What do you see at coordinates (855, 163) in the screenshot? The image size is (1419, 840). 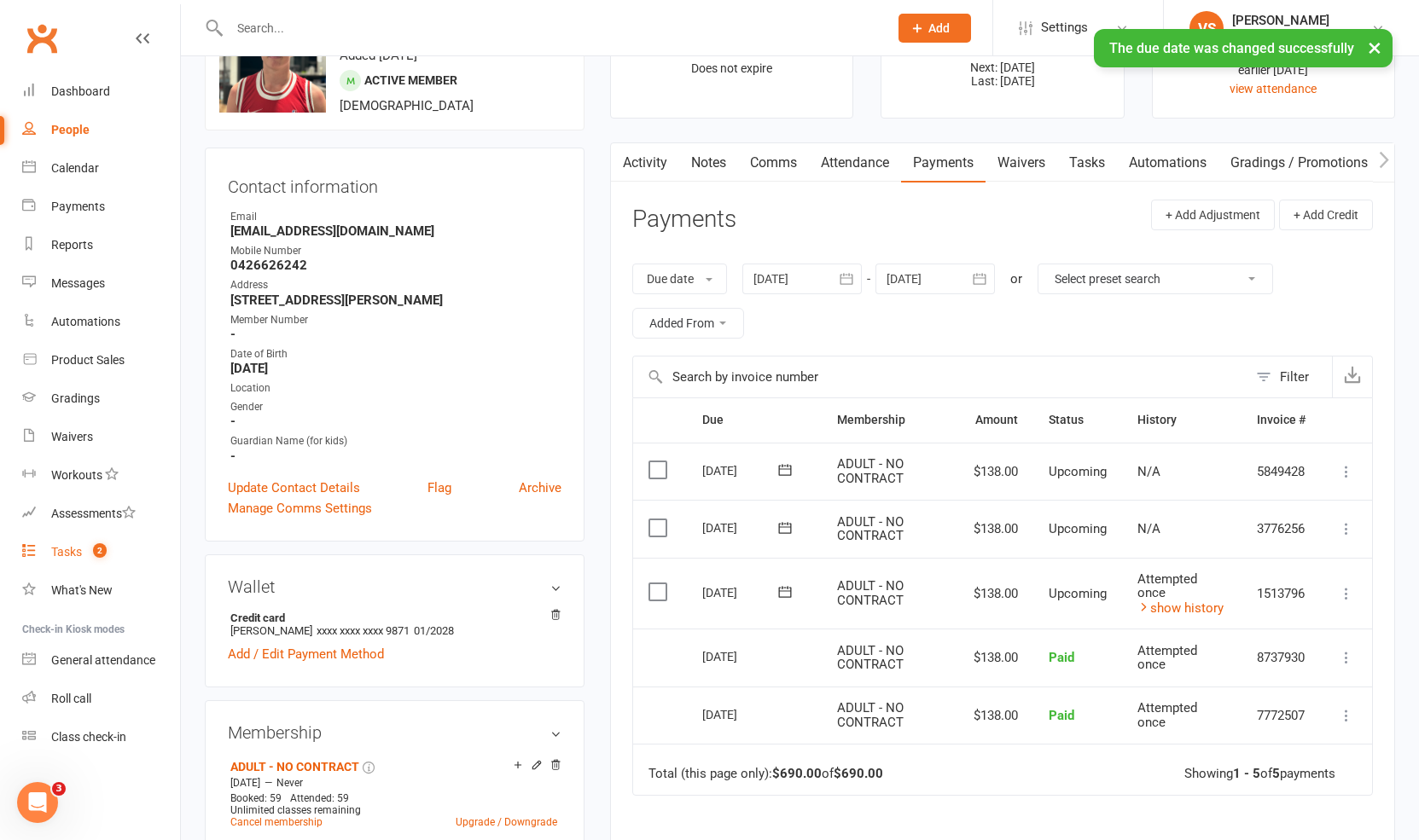 I see `a: Attendance` at bounding box center [855, 163].